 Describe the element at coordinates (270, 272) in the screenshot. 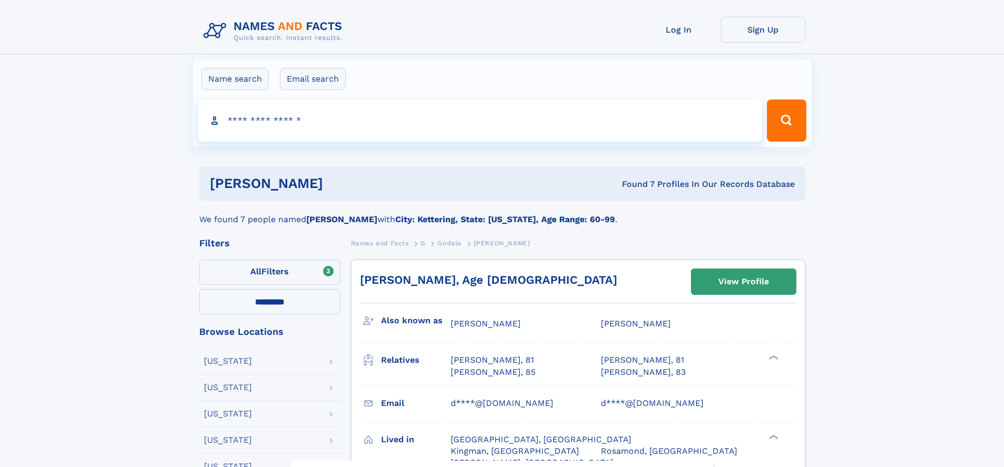

I see `label: Filters` at that location.